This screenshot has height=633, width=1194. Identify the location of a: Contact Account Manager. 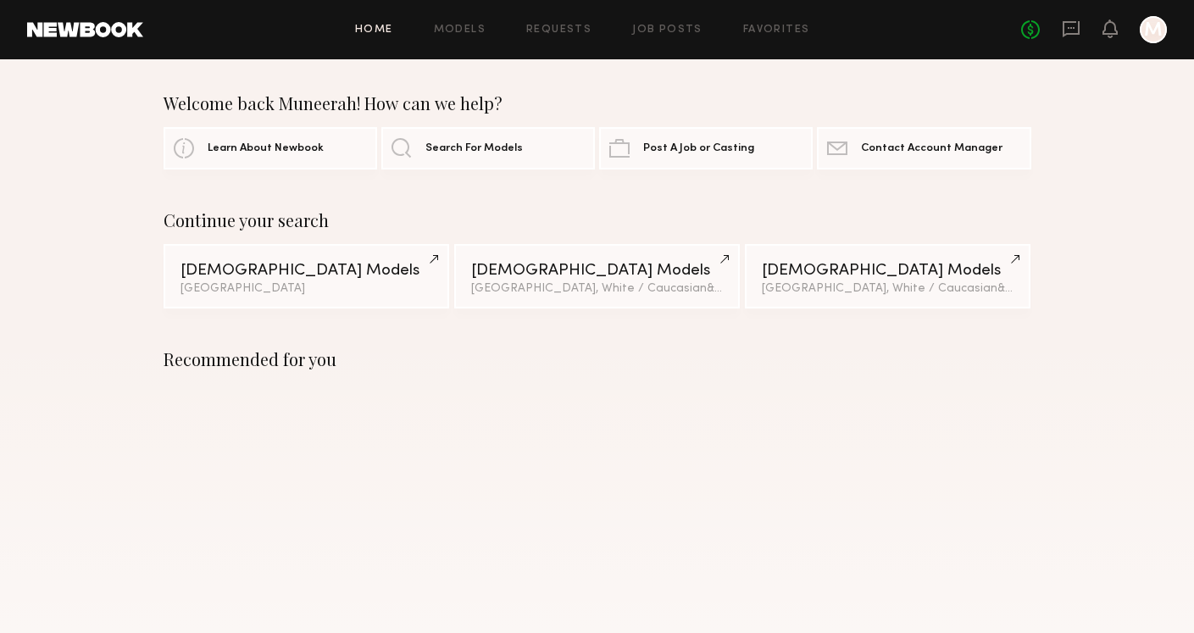
(923, 148).